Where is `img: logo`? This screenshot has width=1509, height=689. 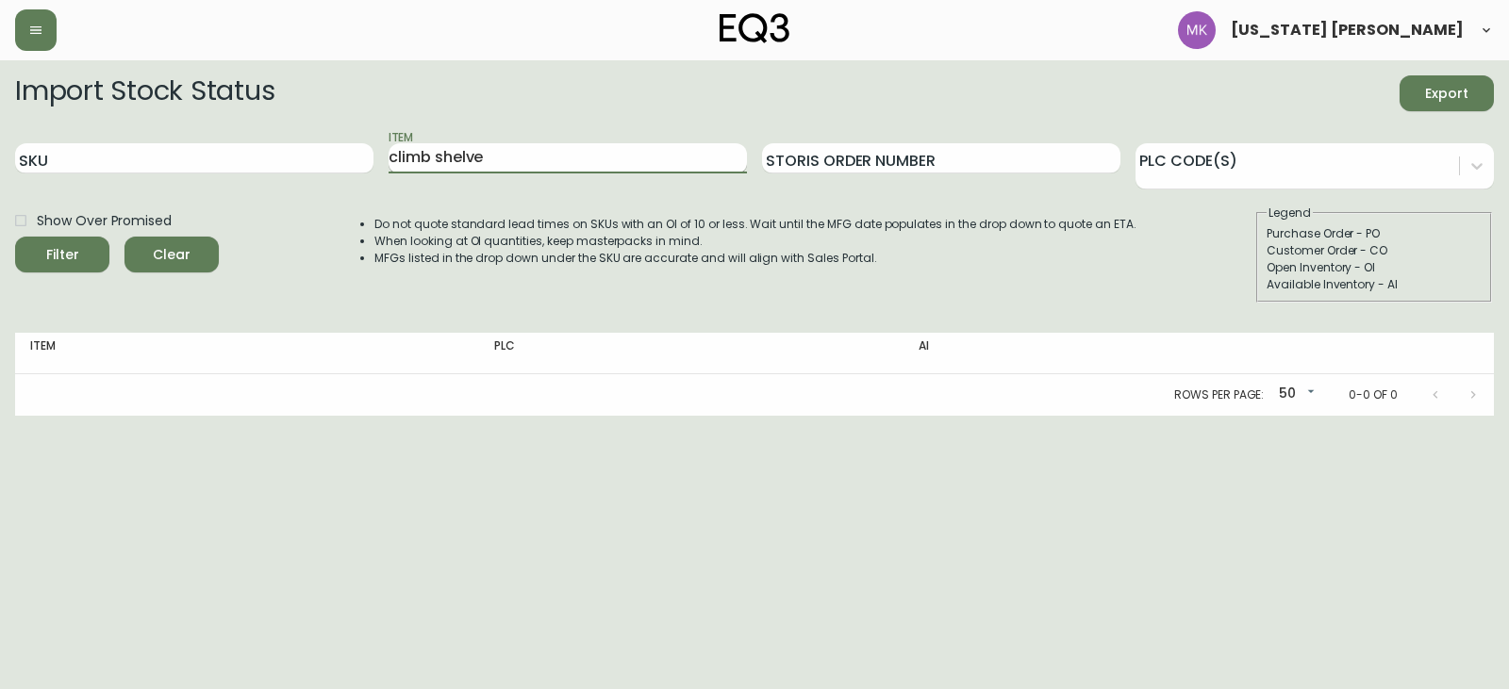
img: logo is located at coordinates (754, 28).